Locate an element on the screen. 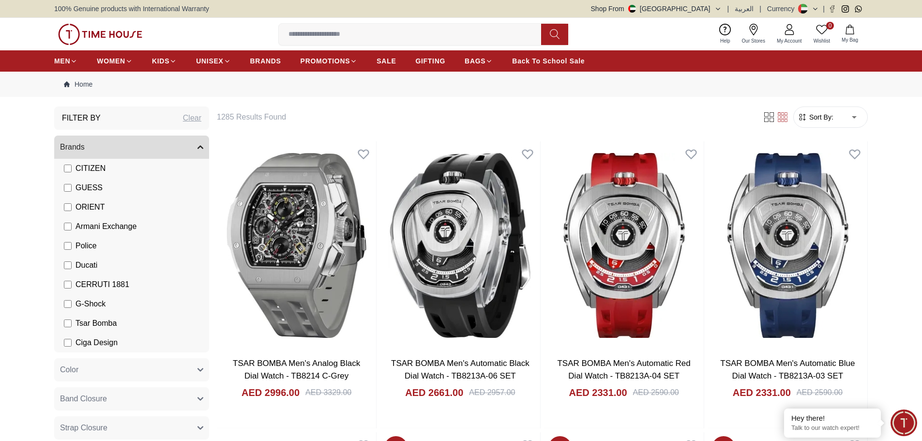 The image size is (922, 441). input: Armani Exchange is located at coordinates (68, 226).